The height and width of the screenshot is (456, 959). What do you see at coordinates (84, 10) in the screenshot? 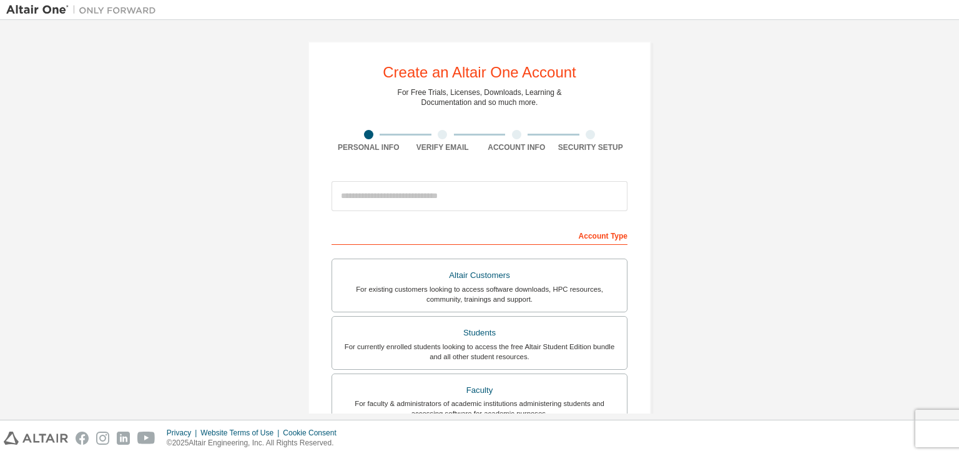
I see `img: Altair One` at bounding box center [84, 10].